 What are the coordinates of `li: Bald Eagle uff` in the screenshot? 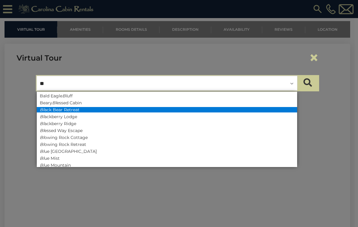 It's located at (167, 96).